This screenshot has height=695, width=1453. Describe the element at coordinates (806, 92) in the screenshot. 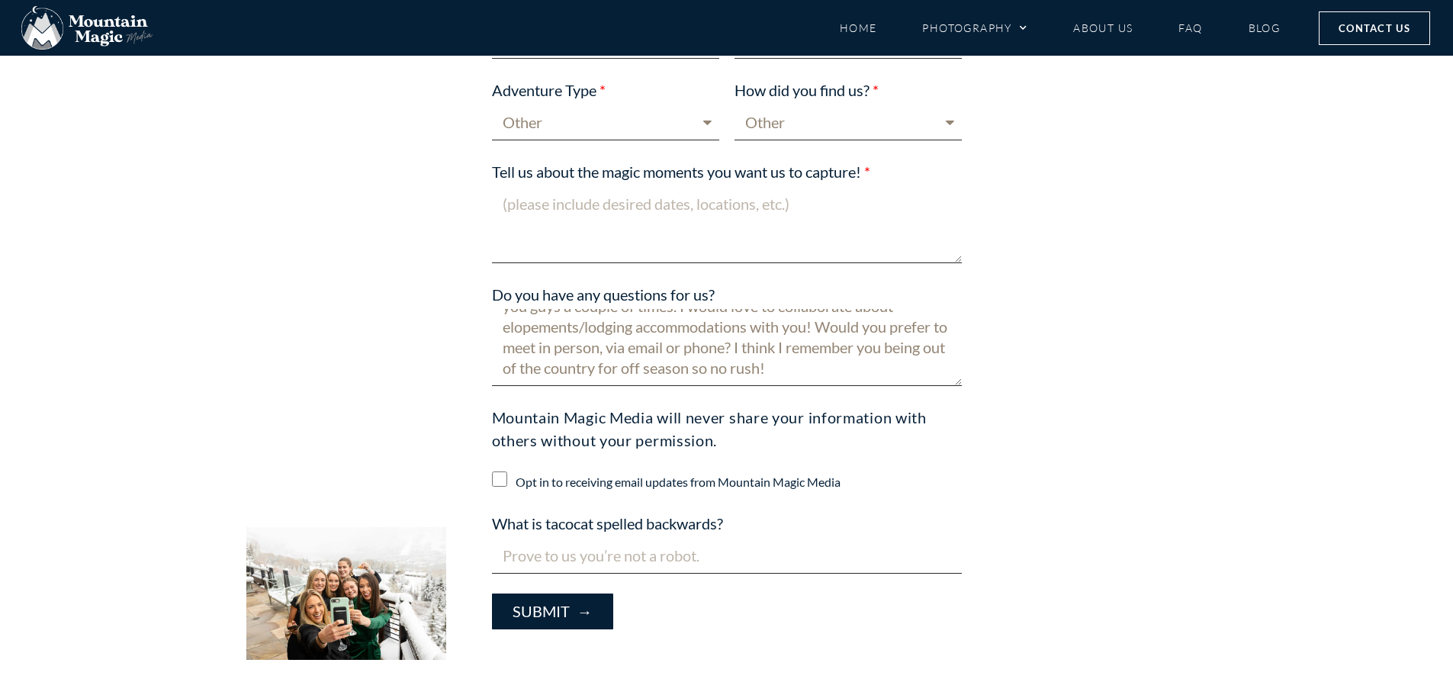

I see `label: How did you find us?` at that location.